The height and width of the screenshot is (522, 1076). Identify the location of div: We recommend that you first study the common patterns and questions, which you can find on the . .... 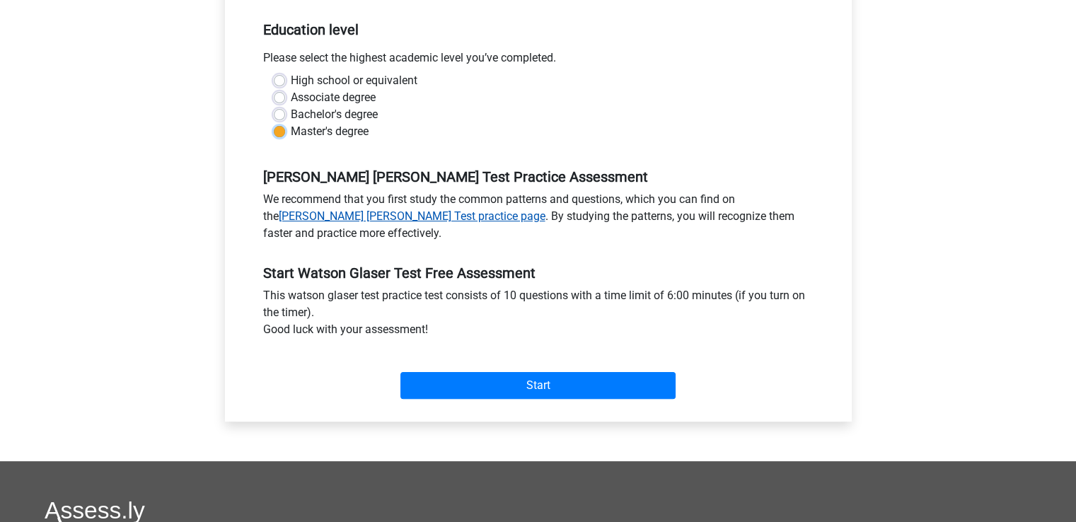
(539, 219).